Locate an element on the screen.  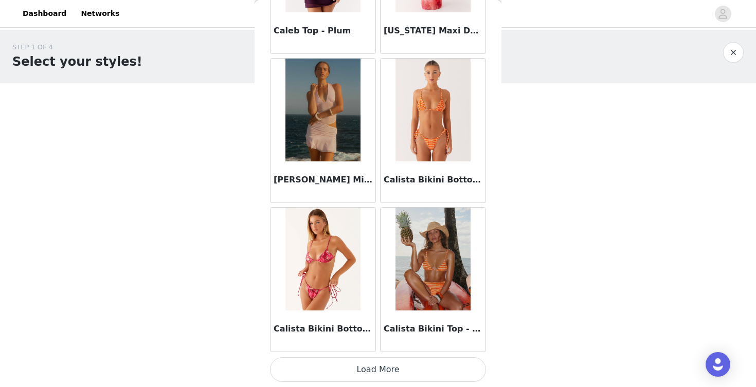
img: Calista Bikini Bottoms - Orchid Pink is located at coordinates (322, 259).